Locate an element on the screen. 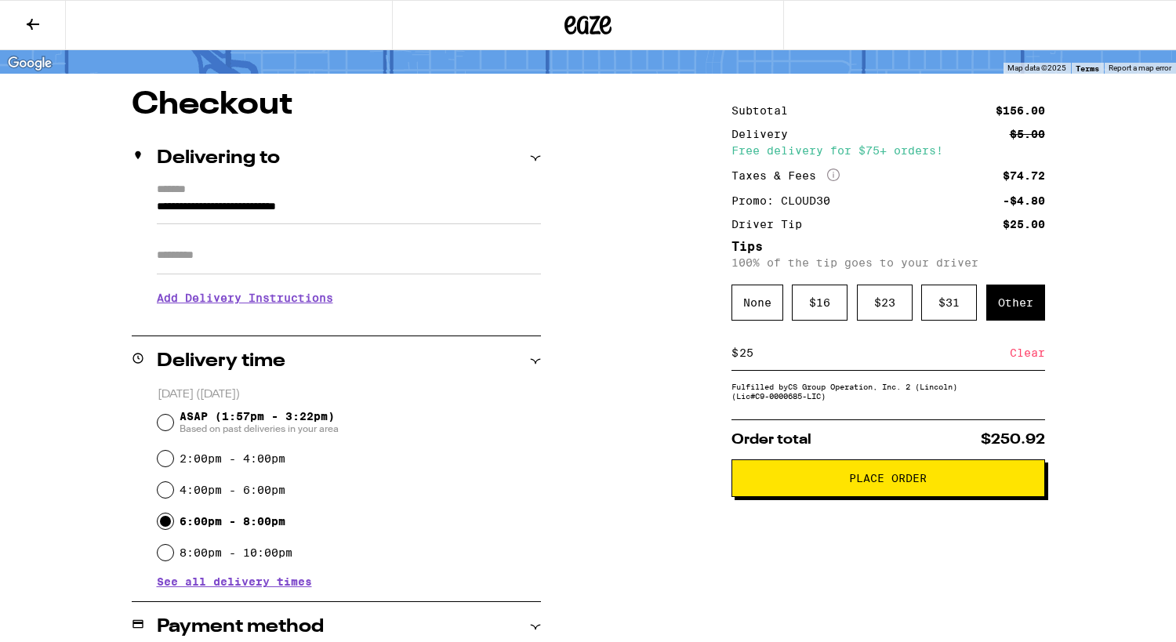 This screenshot has width=1176, height=642. div: $ 23 is located at coordinates (885, 303).